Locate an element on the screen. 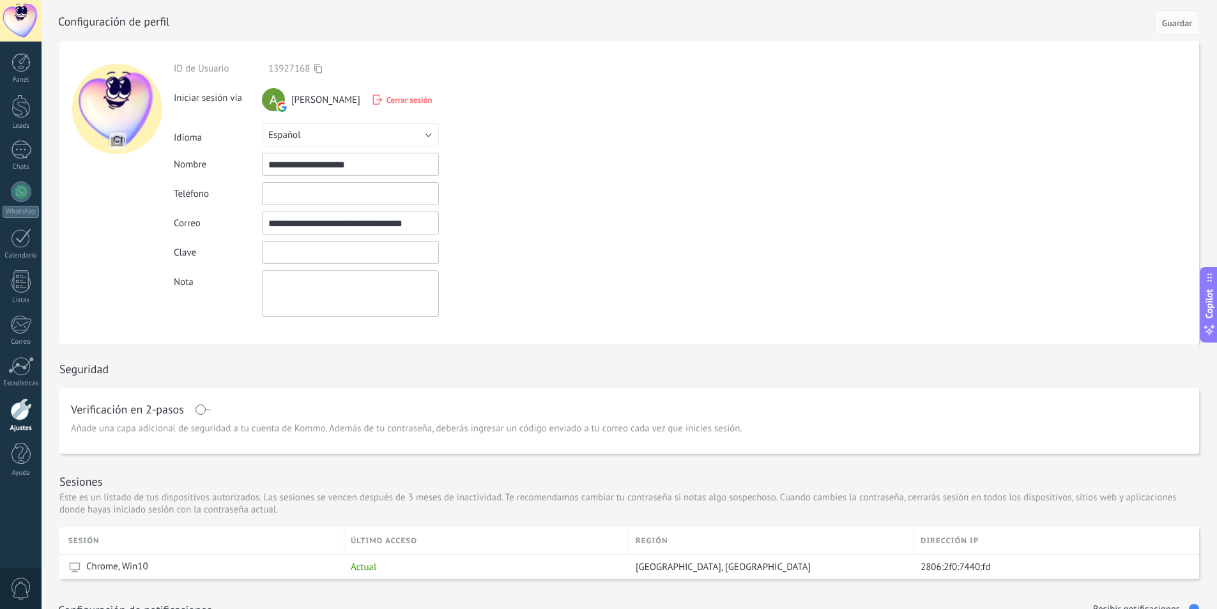  span: Cerrar sesión is located at coordinates (409, 100).